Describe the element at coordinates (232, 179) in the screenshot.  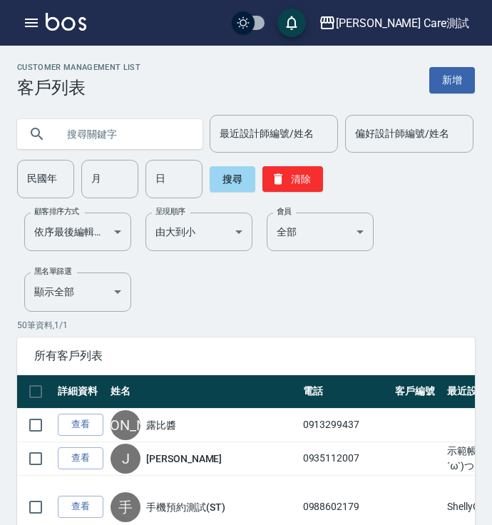
I see `button: 搜尋` at that location.